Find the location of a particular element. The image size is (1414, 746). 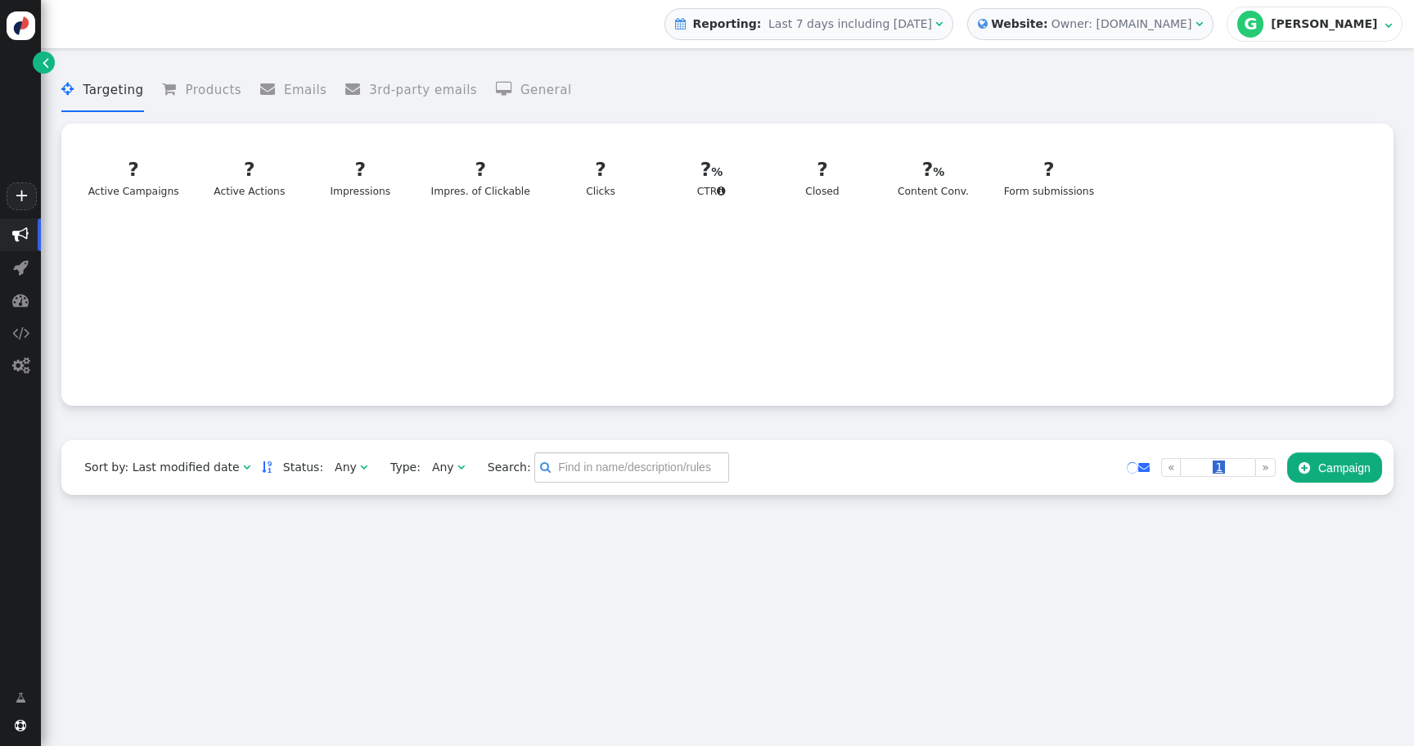

span: Sorted in descending order is located at coordinates (267, 467).